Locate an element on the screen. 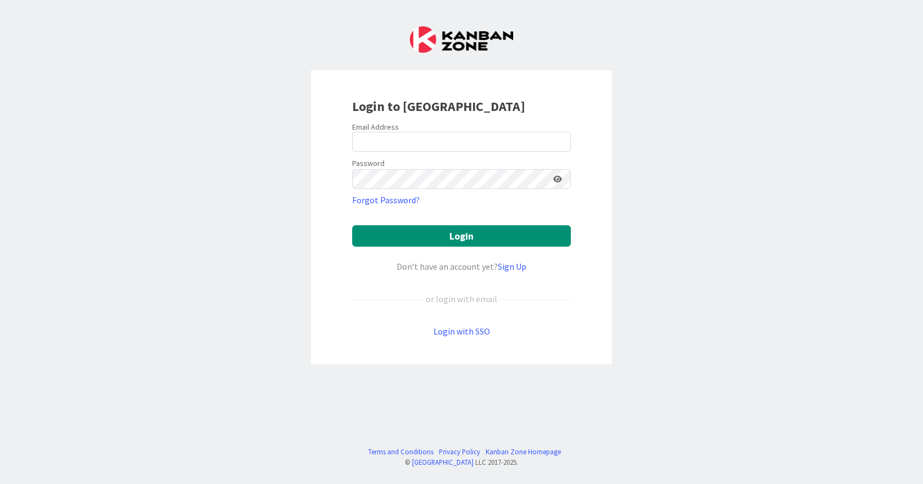  div: © LLC 2017- 2025 . is located at coordinates (462, 462).